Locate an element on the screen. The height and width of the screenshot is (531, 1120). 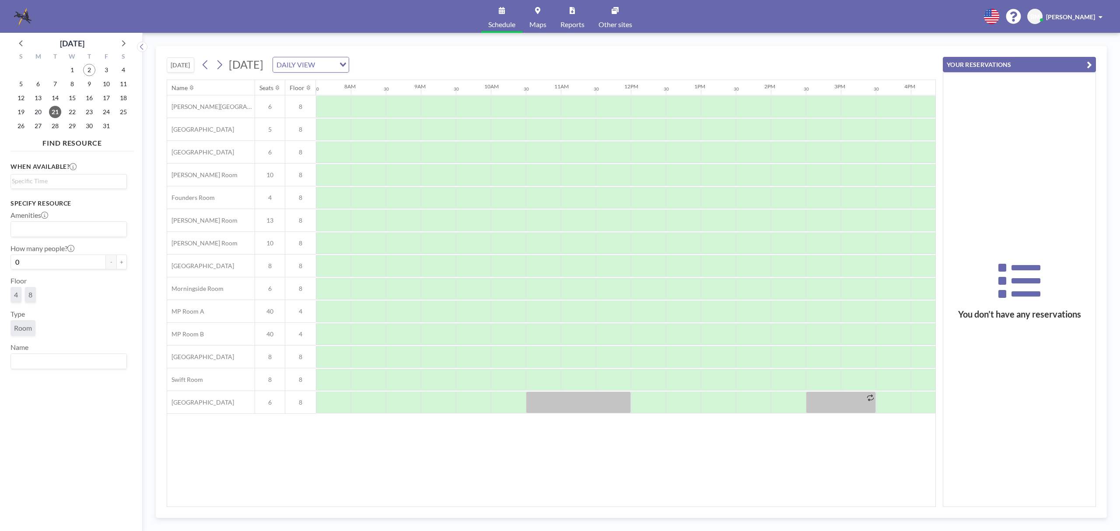
span: Swift Room is located at coordinates (185, 380).